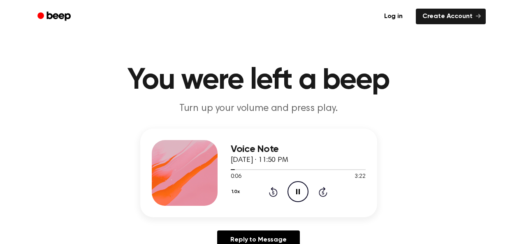 The height and width of the screenshot is (244, 517). I want to click on button: 1.0x, so click(237, 192).